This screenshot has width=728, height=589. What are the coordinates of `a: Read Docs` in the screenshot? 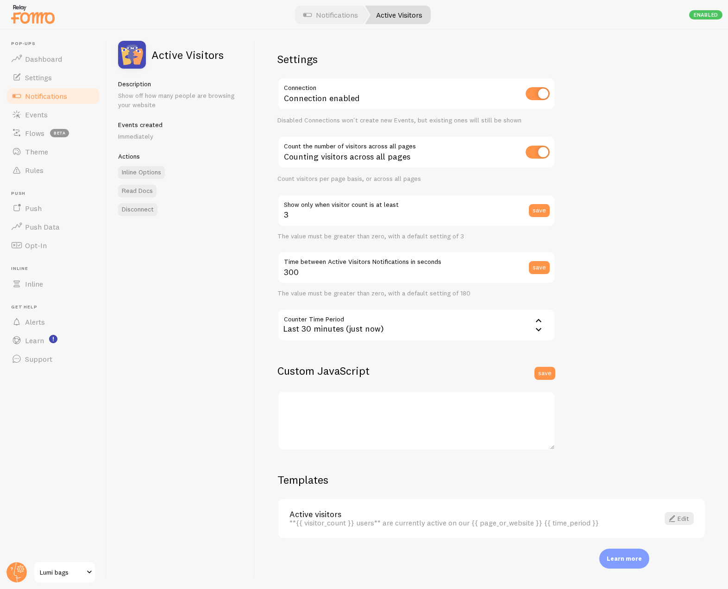 It's located at (137, 191).